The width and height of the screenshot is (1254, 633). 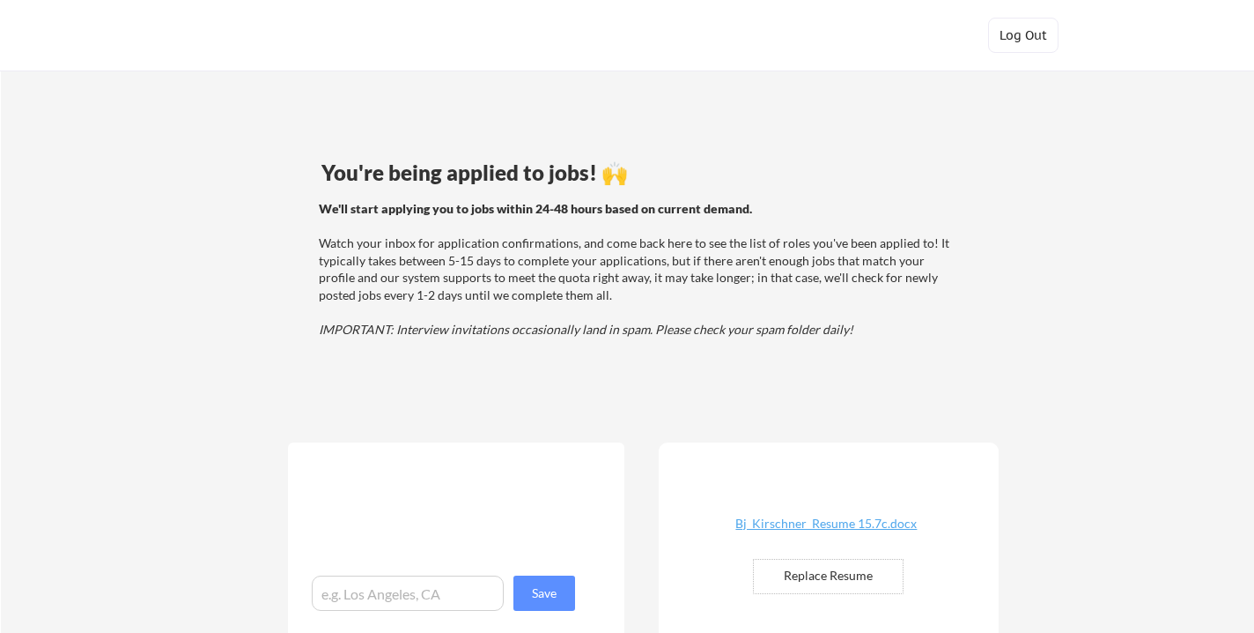 I want to click on div: Watch your inbox for application confirmations, and come back here to see the list of roles you'v..., so click(x=636, y=269).